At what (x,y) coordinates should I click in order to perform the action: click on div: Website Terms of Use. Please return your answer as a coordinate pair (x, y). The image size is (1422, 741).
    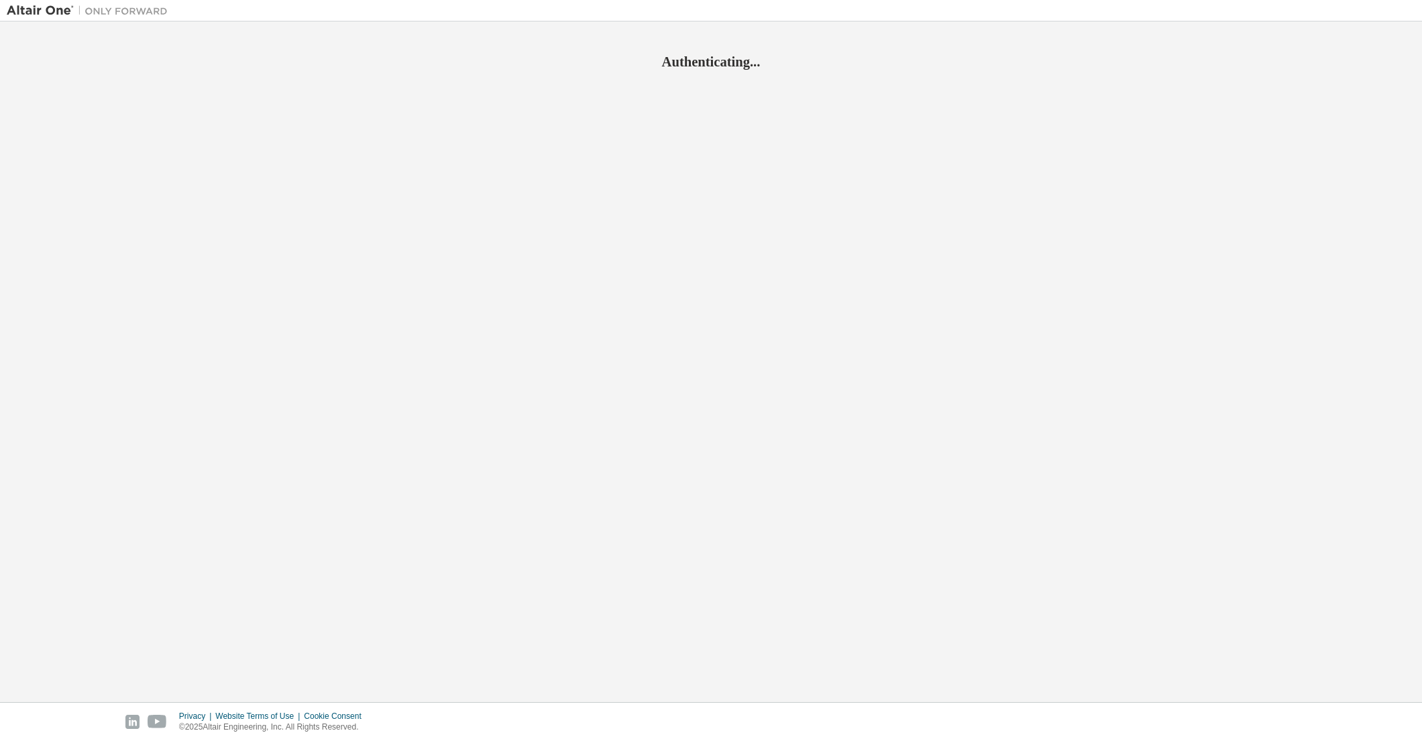
    Looking at the image, I should click on (260, 716).